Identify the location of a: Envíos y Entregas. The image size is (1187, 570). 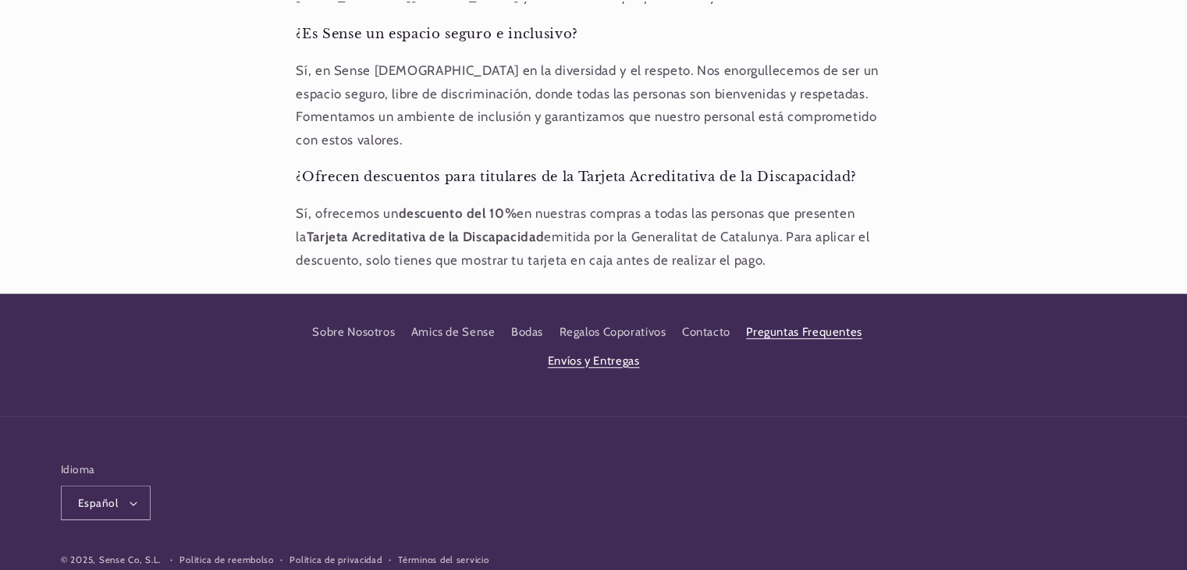
(594, 361).